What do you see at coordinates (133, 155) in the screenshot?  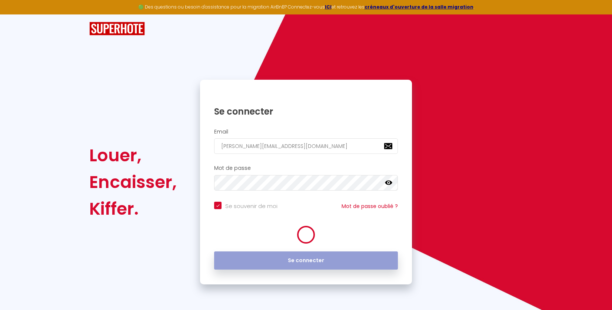 I see `div: Louer,` at bounding box center [133, 155].